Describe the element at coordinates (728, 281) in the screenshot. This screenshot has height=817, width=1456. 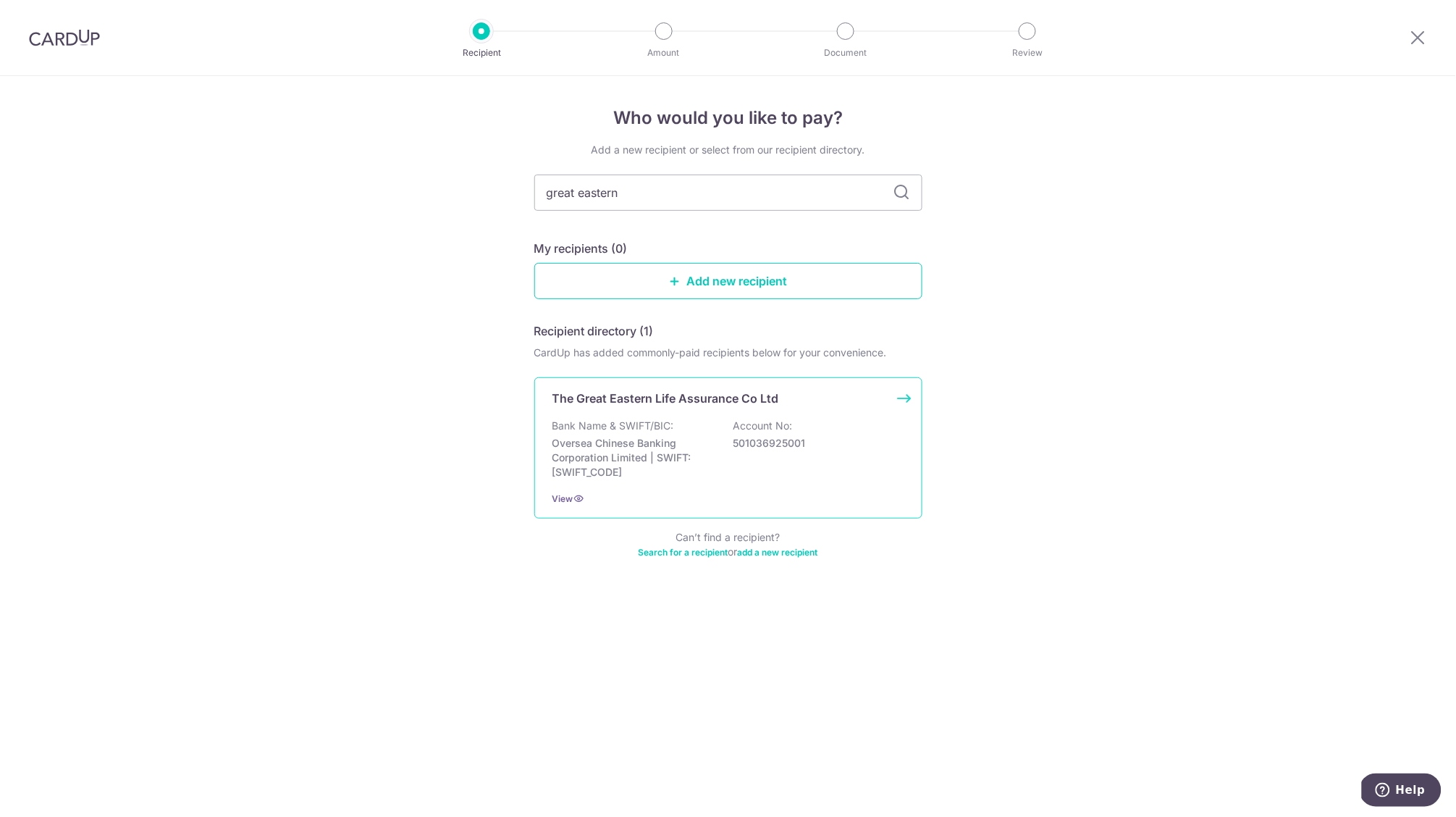
I see `a: Add new recipient` at that location.